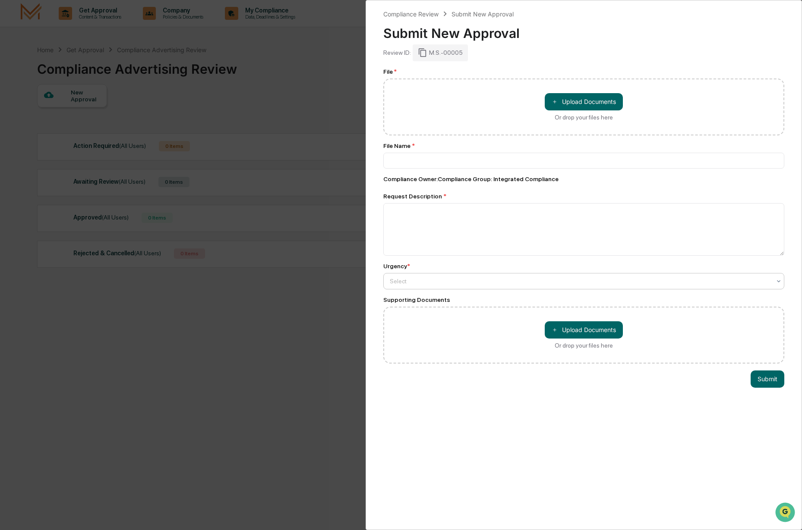 This screenshot has height=530, width=802. Describe the element at coordinates (411, 14) in the screenshot. I see `div: Compliance Review` at that location.